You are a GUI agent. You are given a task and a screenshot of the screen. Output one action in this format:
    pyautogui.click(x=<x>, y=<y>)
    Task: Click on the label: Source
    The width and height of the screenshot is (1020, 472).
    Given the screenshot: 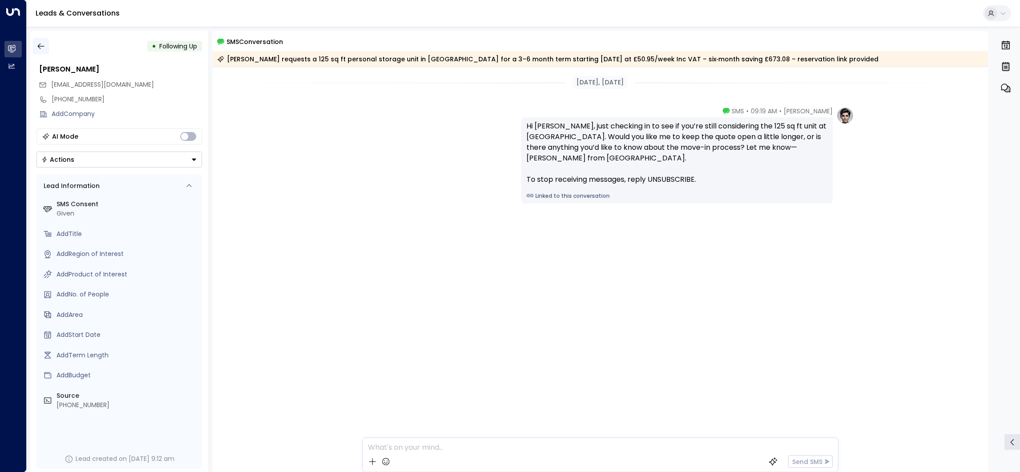 What is the action you would take?
    pyautogui.click(x=127, y=396)
    